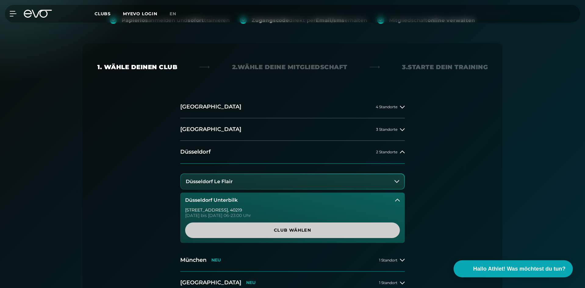  What do you see at coordinates (292, 230) in the screenshot?
I see `span: Club wählen` at bounding box center [292, 230].